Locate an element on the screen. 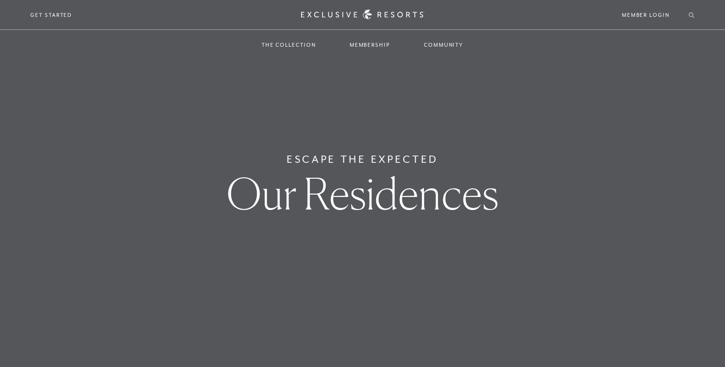 The height and width of the screenshot is (367, 725). h1: Our Residences is located at coordinates (362, 194).